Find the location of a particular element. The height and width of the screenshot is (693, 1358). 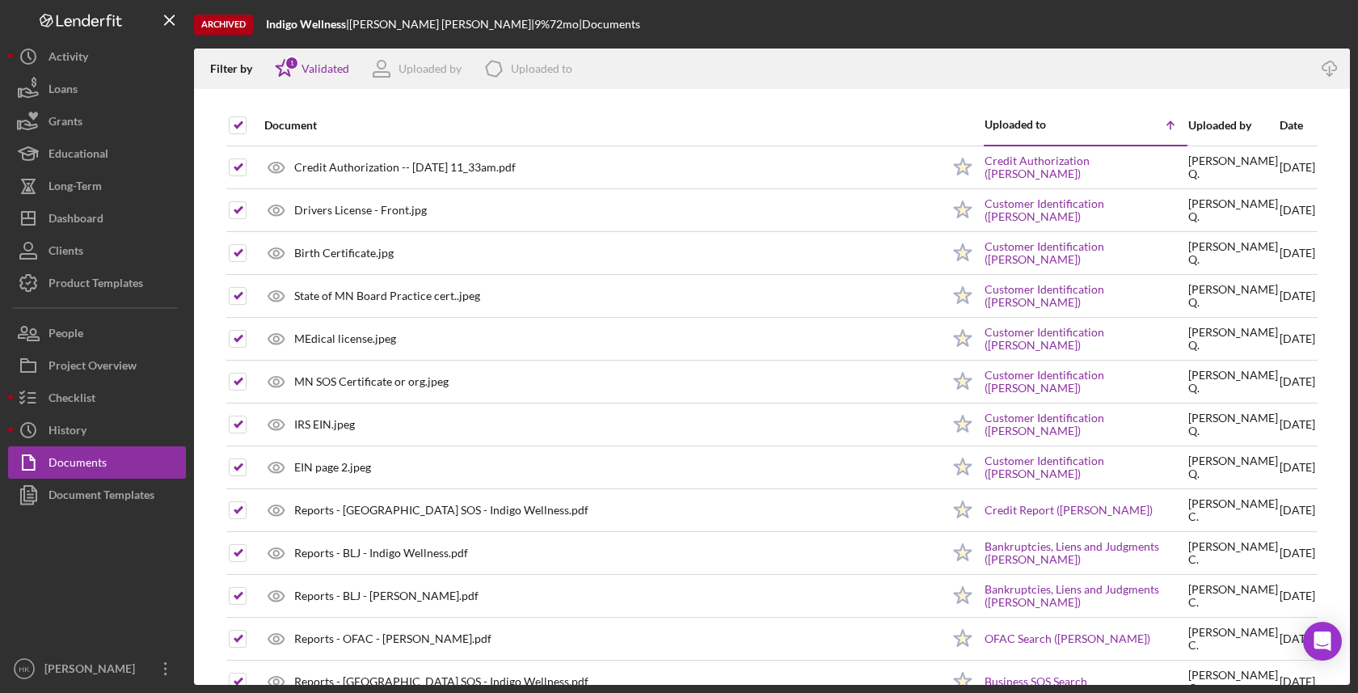

button: Product Templates is located at coordinates (97, 283).